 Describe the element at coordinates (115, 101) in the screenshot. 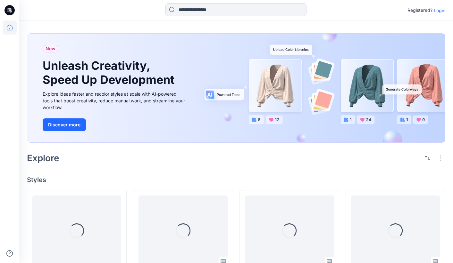

I see `div: Explore ideas faster and recolor styles at scale with AI-powered tools that boost creativity, red...` at that location.